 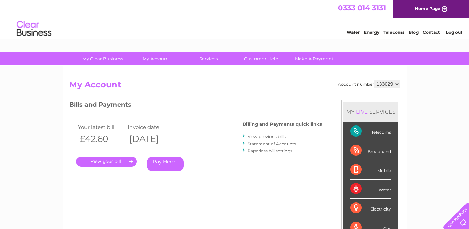 I want to click on a: Pay Here, so click(x=165, y=163).